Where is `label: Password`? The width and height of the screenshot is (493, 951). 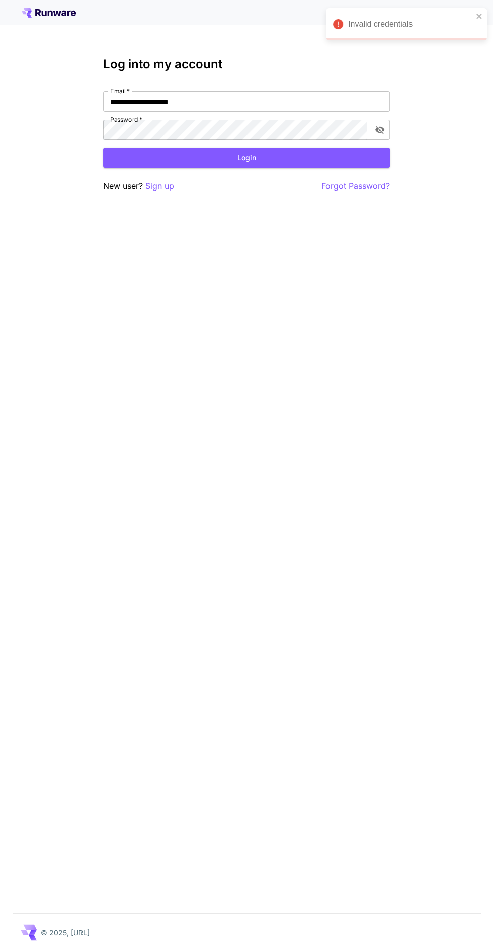
label: Password is located at coordinates (126, 119).